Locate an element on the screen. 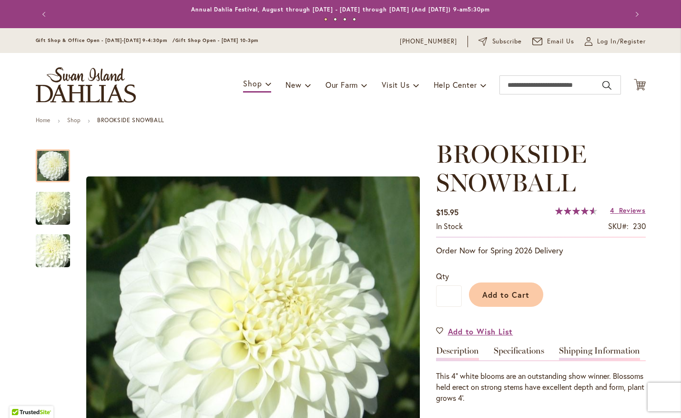 This screenshot has width=681, height=418. a: Subscribe is located at coordinates (500, 41).